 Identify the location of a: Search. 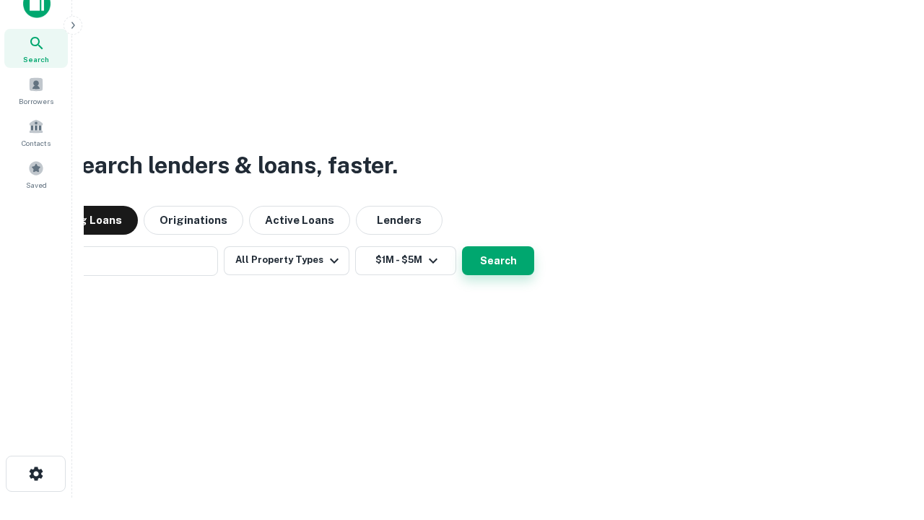
(36, 48).